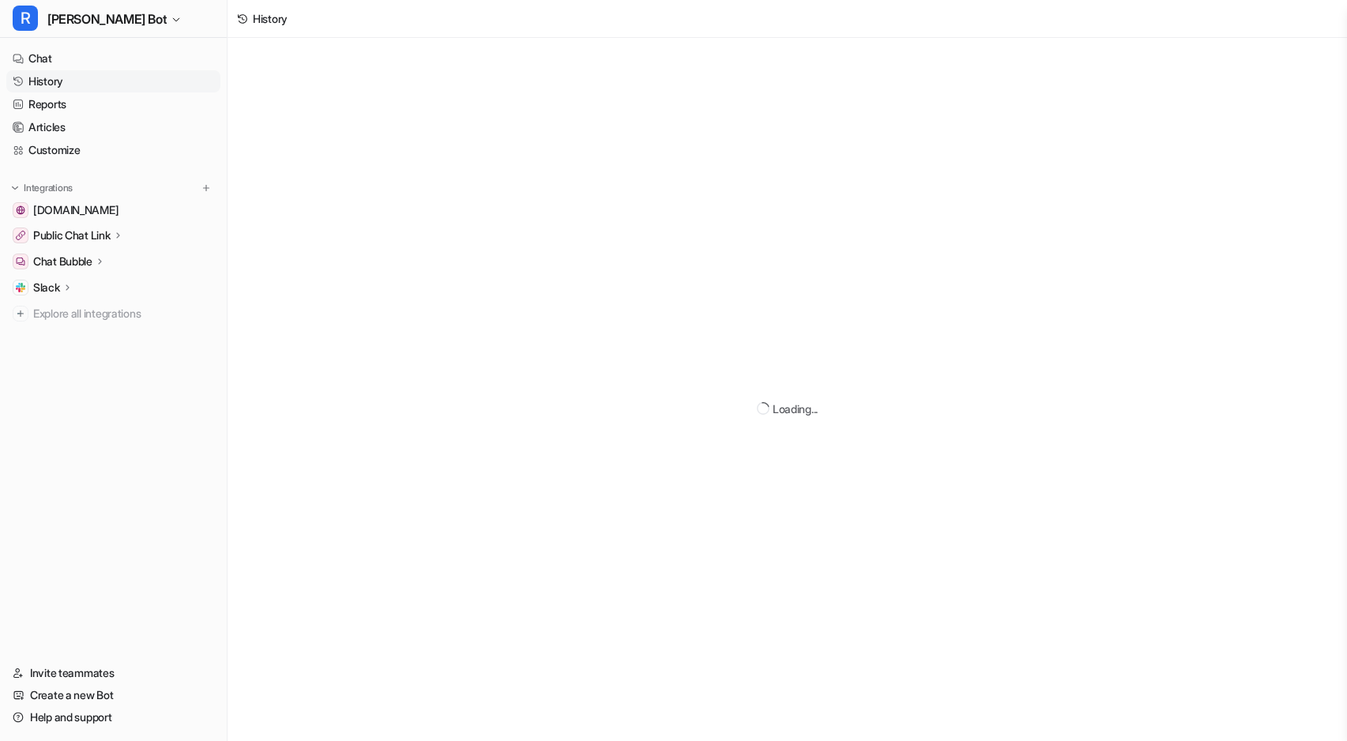 This screenshot has width=1347, height=741. Describe the element at coordinates (62, 261) in the screenshot. I see `p: Chat Bubble` at that location.